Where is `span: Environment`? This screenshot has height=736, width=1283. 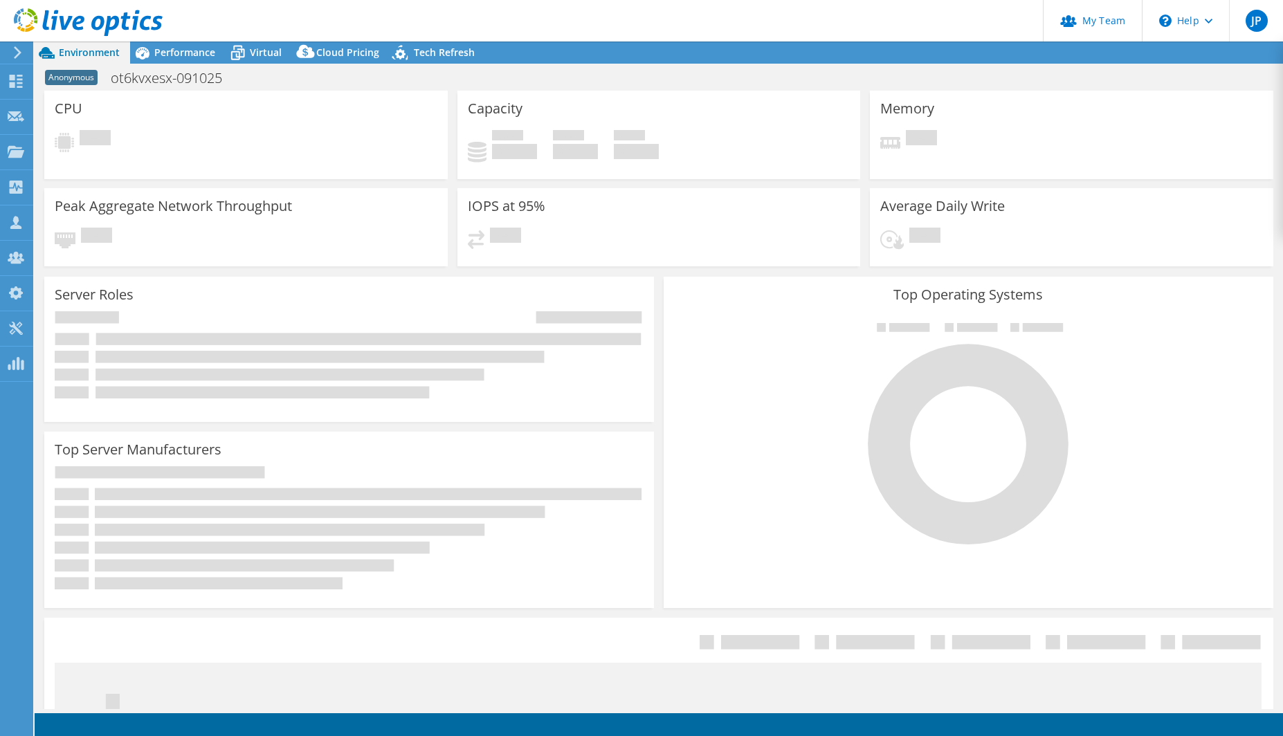 span: Environment is located at coordinates (89, 52).